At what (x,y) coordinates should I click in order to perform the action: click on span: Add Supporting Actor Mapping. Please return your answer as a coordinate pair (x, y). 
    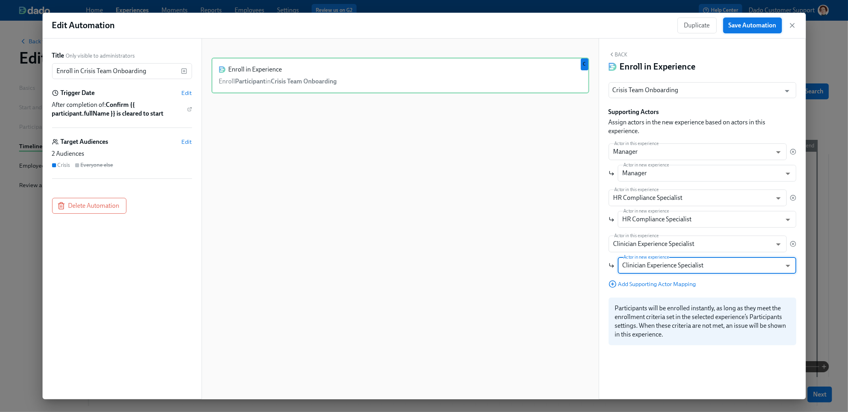
    Looking at the image, I should click on (652, 284).